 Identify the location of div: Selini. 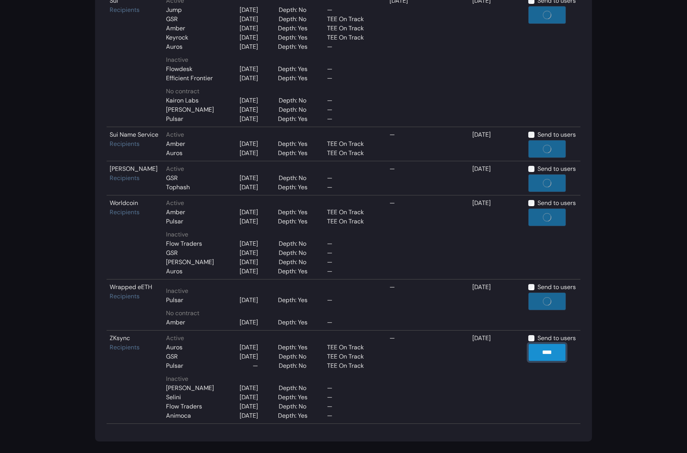
(173, 397).